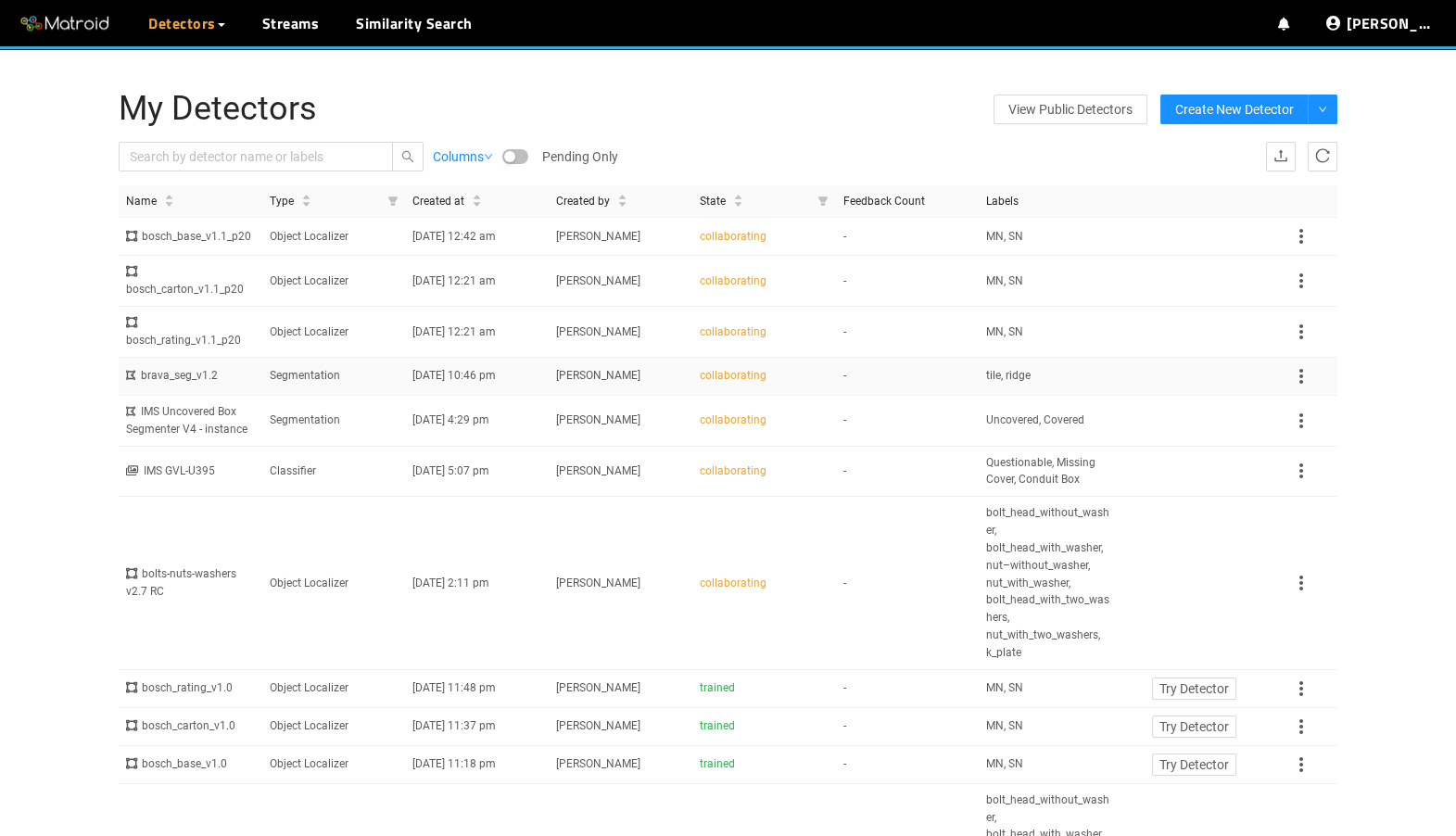 This screenshot has width=1456, height=836. What do you see at coordinates (282, 201) in the screenshot?
I see `span: Type` at bounding box center [282, 201].